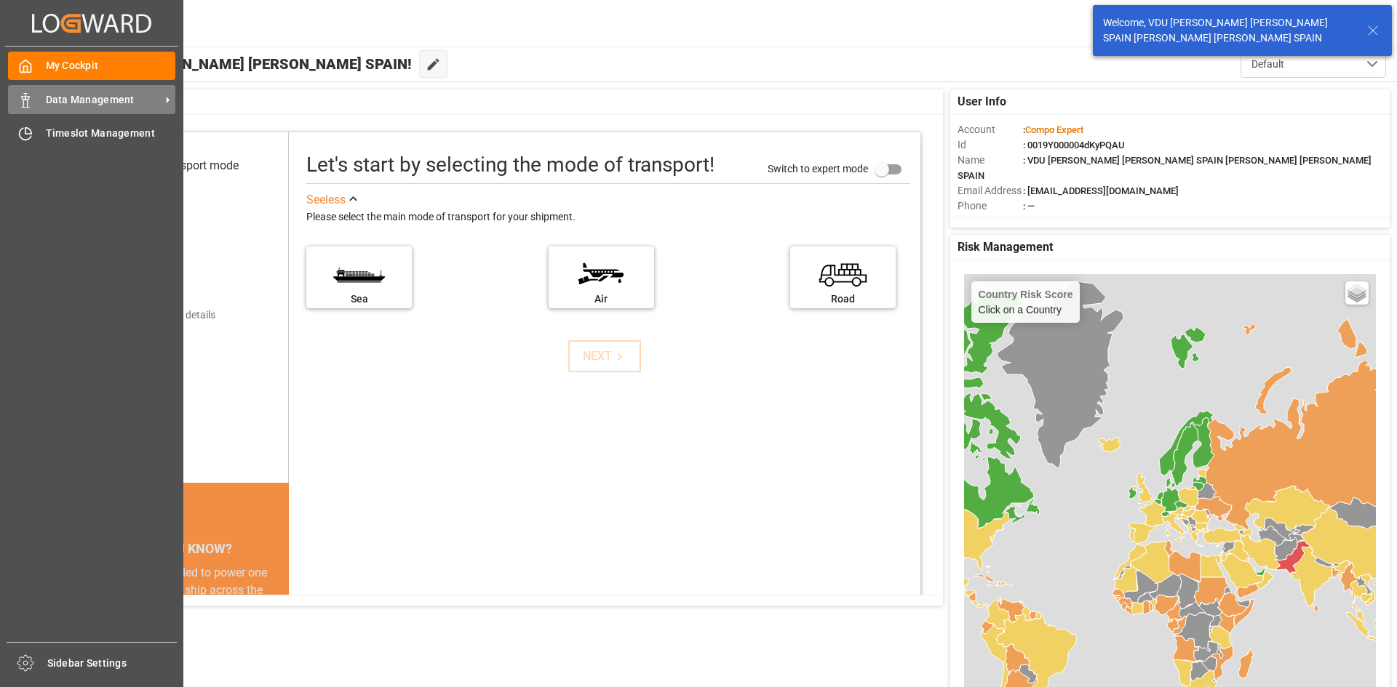 Image resolution: width=1397 pixels, height=687 pixels. Describe the element at coordinates (601, 299) in the screenshot. I see `div: Air` at that location.